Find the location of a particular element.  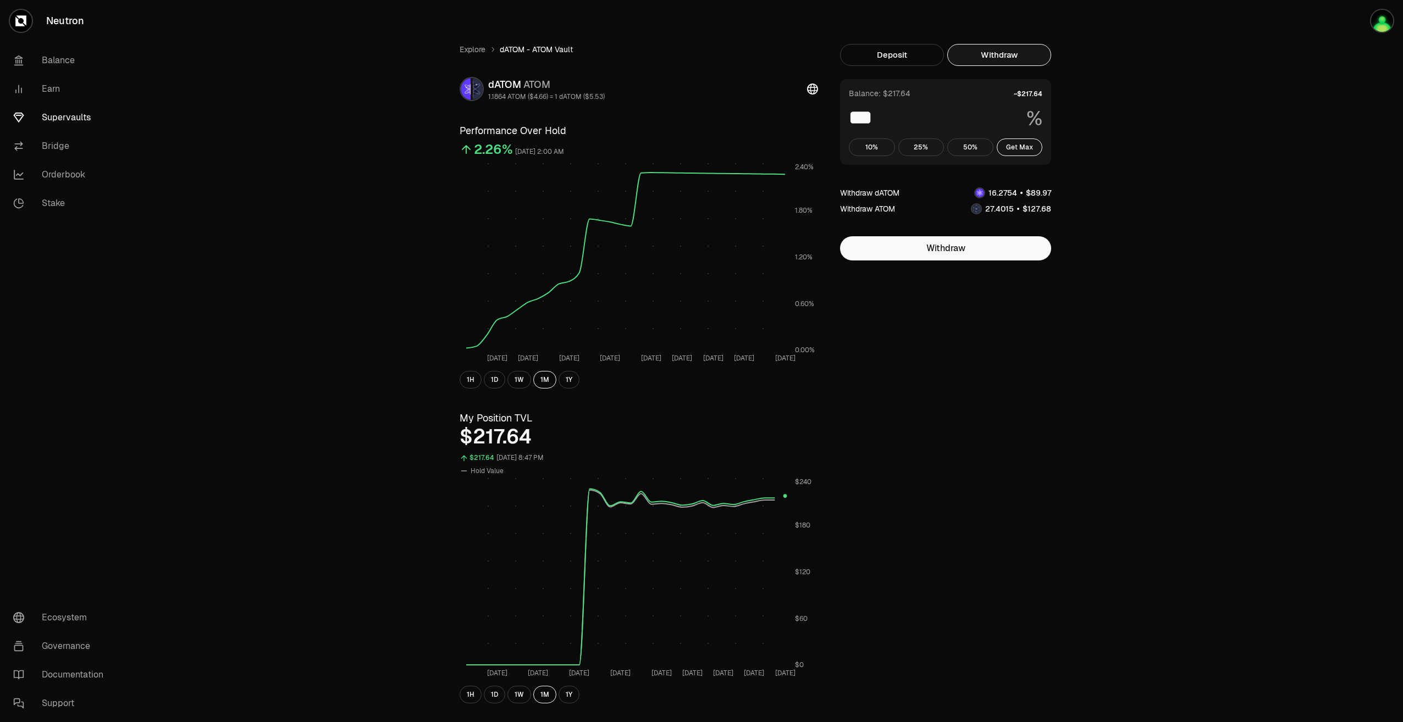

span: Hold Value is located at coordinates (487, 471).